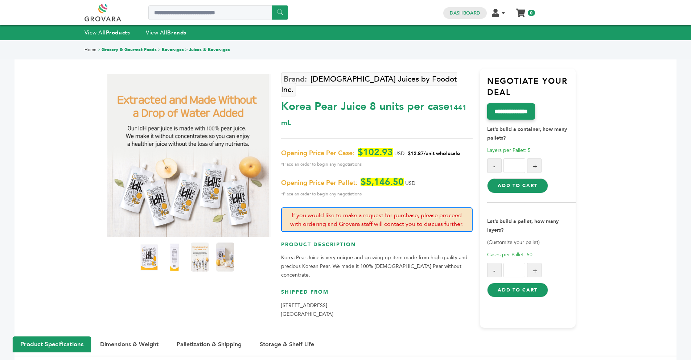 The height and width of the screenshot is (360, 691). What do you see at coordinates (149, 257) in the screenshot?
I see `img: Korea Pear Juice 8 units per case 1441 mL Product Label` at bounding box center [149, 257].